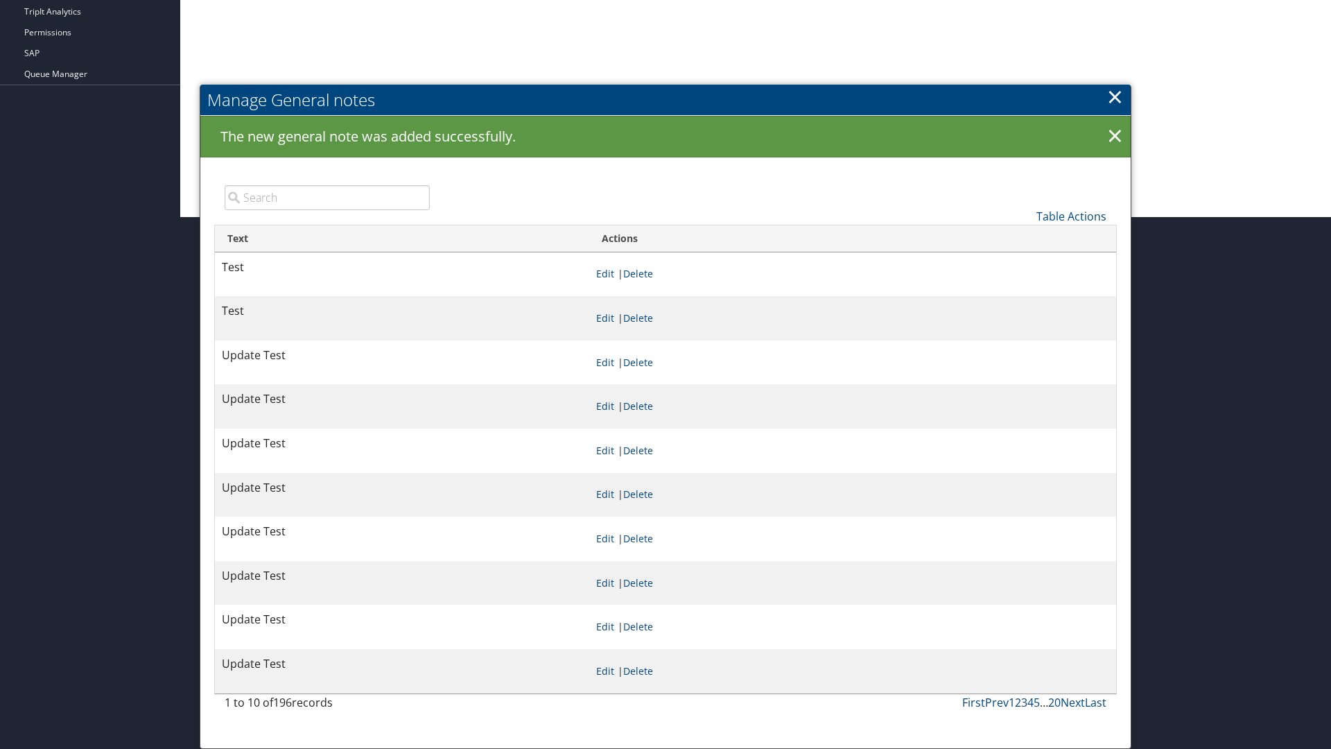 This screenshot has width=1331, height=749. I want to click on input: Search, so click(327, 198).